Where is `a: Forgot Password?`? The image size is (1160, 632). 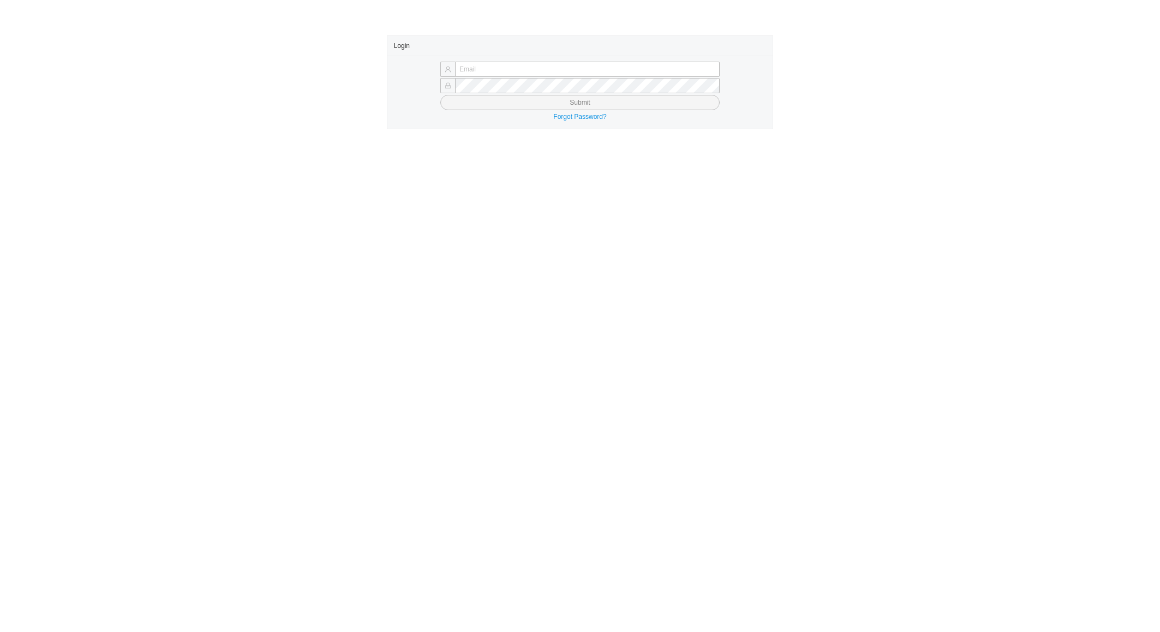 a: Forgot Password? is located at coordinates (579, 117).